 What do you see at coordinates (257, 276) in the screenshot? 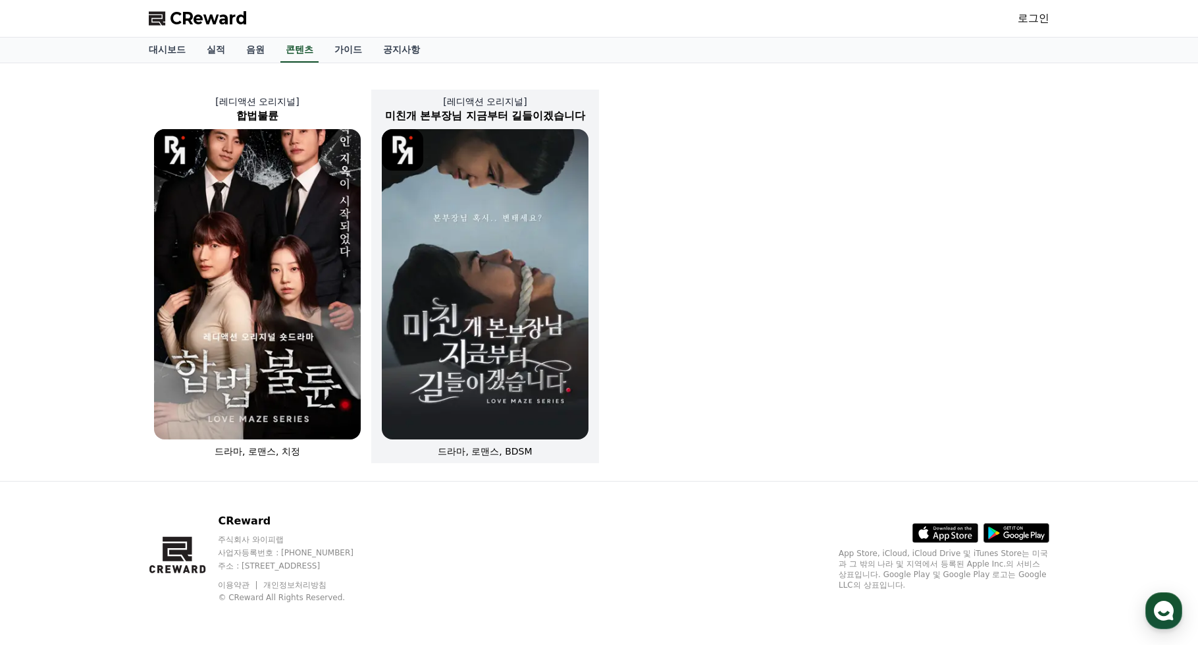
I see `a: [레디액션 오리지널] 합법불륜 합법불륜 [object Object] Logo 드라마, 로맨스, 치정` at bounding box center [257, 276].